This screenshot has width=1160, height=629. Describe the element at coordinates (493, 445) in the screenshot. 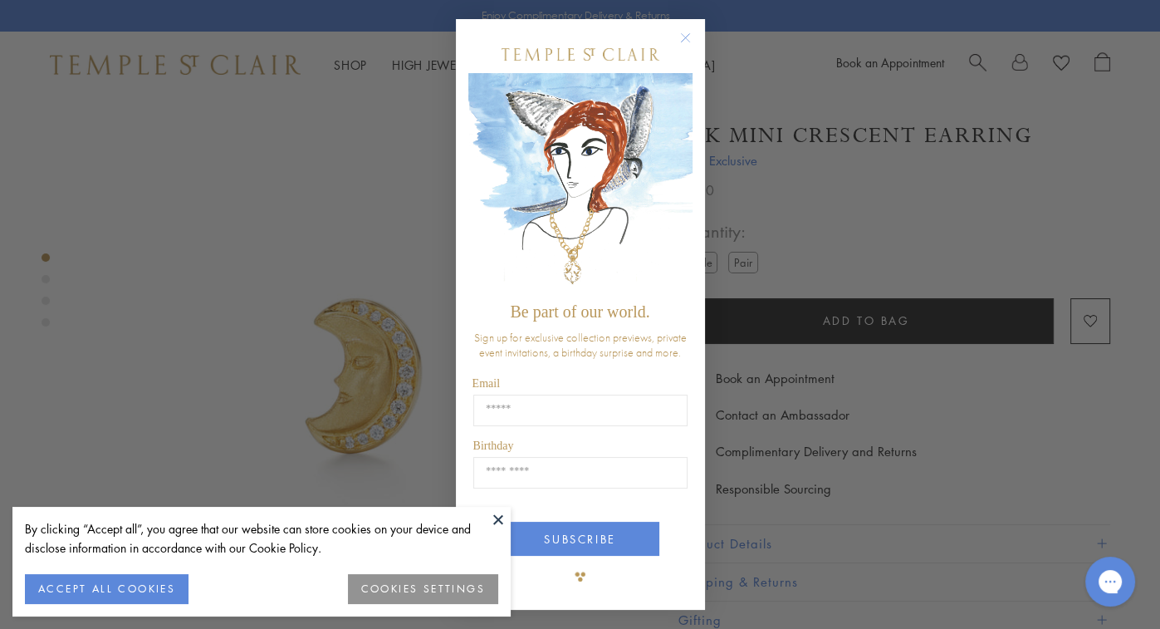

I see `span: Birthday` at that location.